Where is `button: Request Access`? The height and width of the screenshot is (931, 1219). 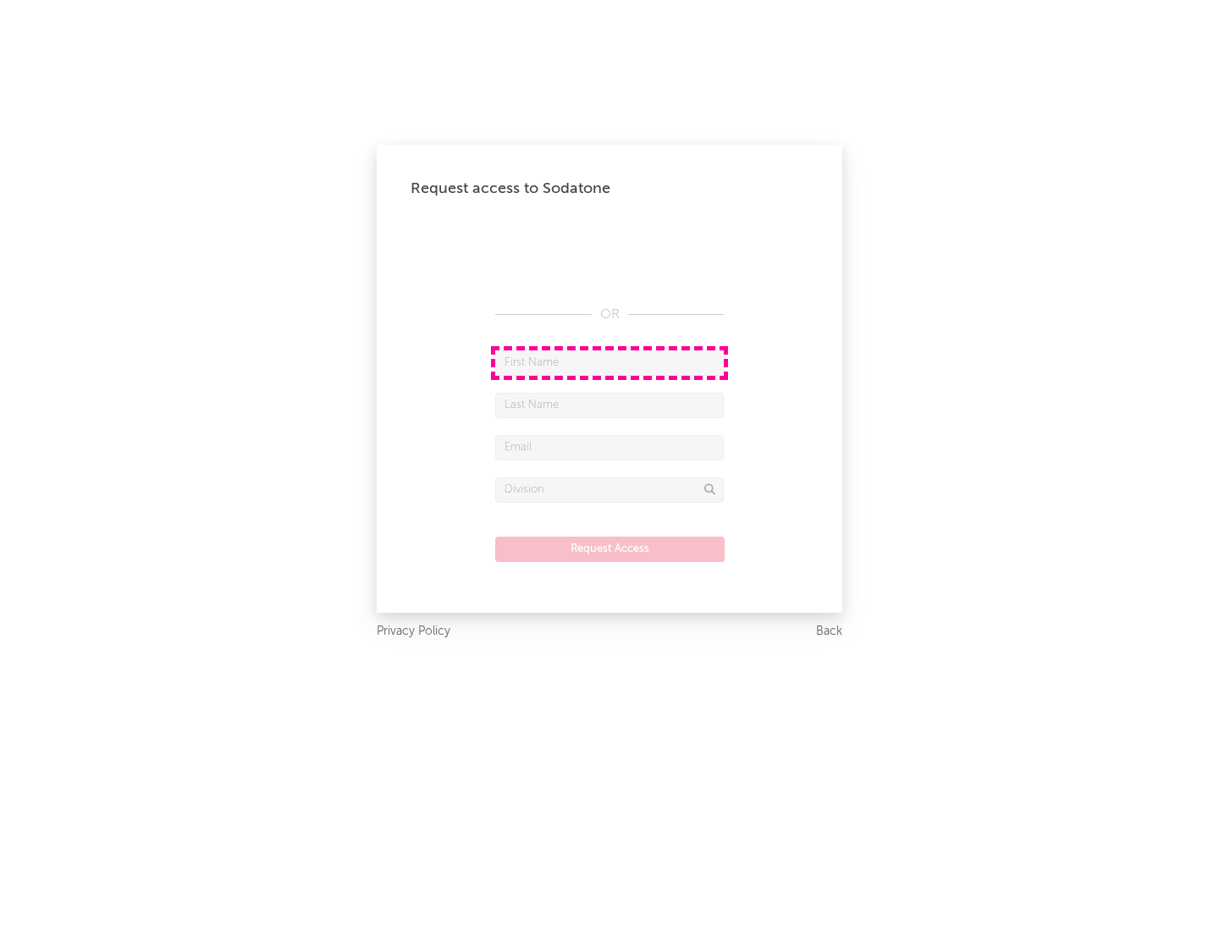
button: Request Access is located at coordinates (609, 549).